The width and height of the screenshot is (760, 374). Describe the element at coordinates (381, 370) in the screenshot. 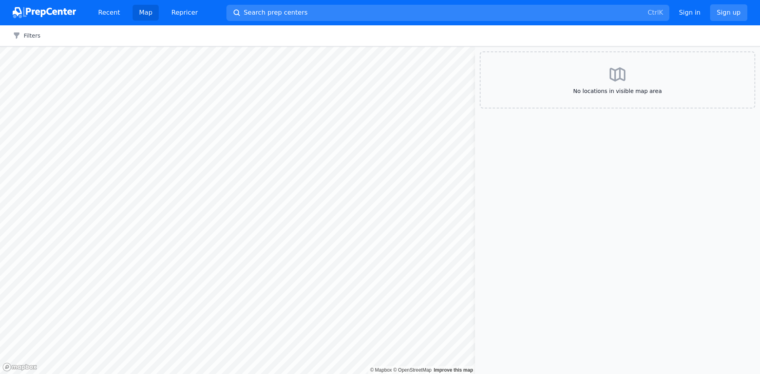

I see `a: Mapbox` at that location.